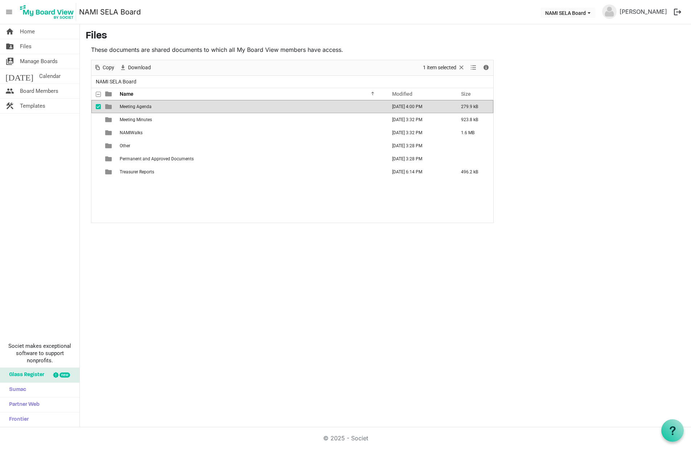 This screenshot has width=691, height=449. What do you see at coordinates (16, 390) in the screenshot?
I see `span: Sumac` at bounding box center [16, 390].